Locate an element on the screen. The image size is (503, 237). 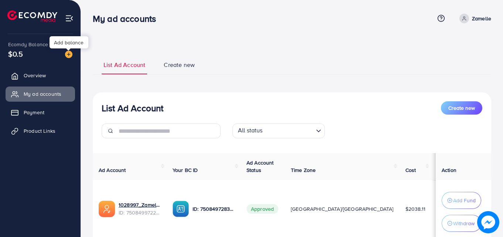
img: ic-ads-acc.e4c84228.svg is located at coordinates (107, 209).